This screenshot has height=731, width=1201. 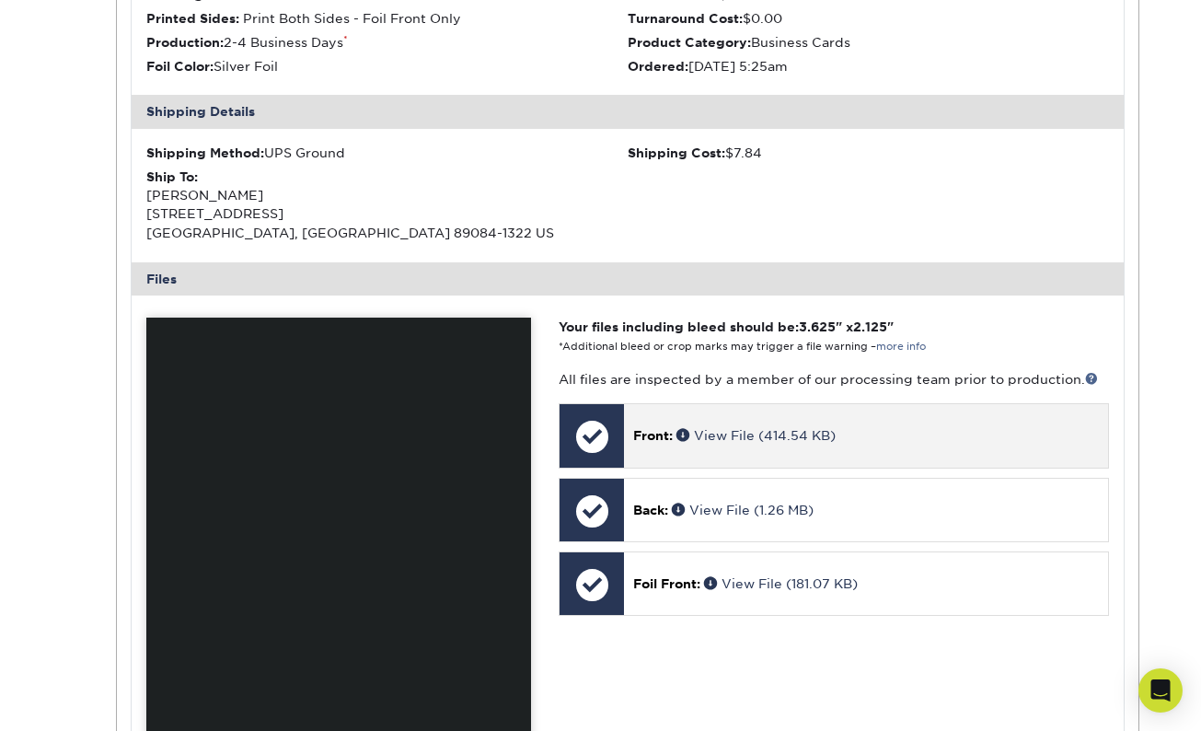 What do you see at coordinates (689, 42) in the screenshot?
I see `strong: Product Category:` at bounding box center [689, 42].